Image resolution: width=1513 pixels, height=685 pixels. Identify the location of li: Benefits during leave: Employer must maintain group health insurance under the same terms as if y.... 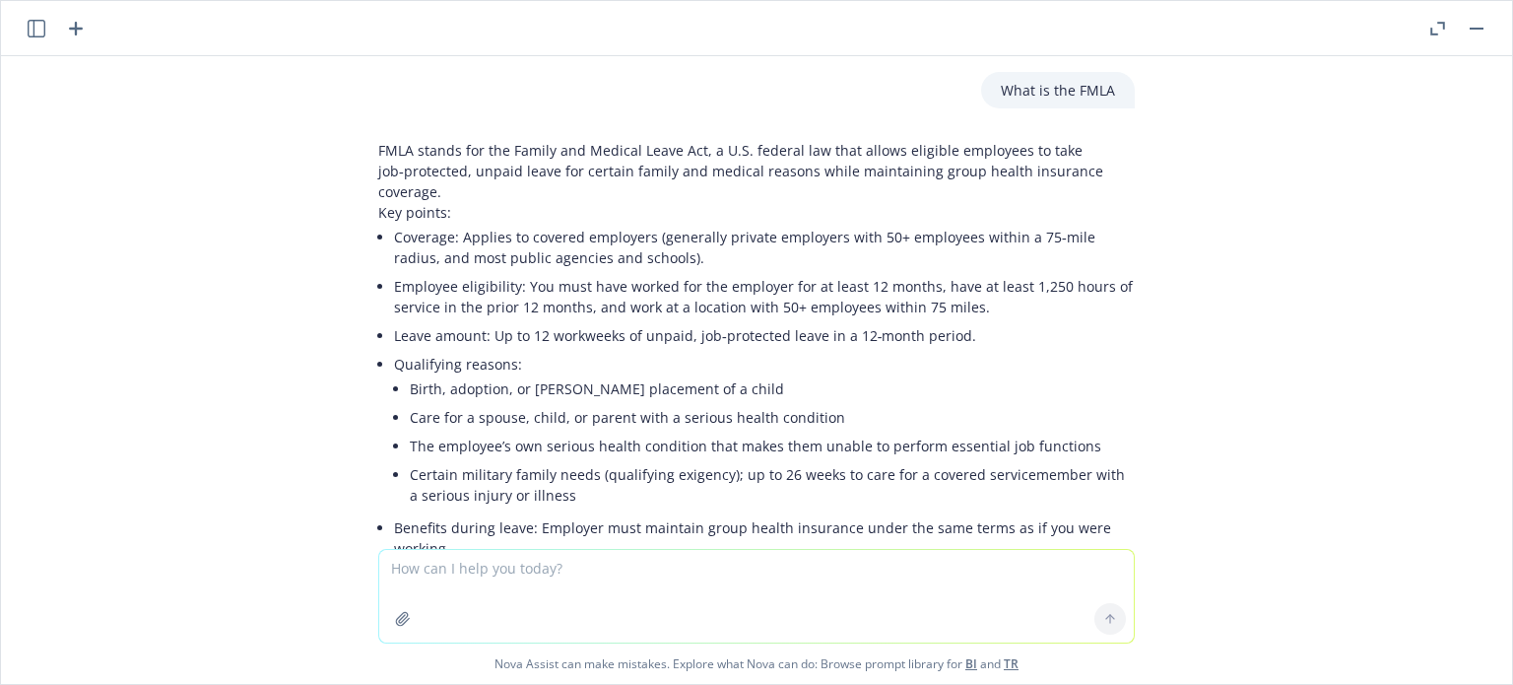
(765, 538).